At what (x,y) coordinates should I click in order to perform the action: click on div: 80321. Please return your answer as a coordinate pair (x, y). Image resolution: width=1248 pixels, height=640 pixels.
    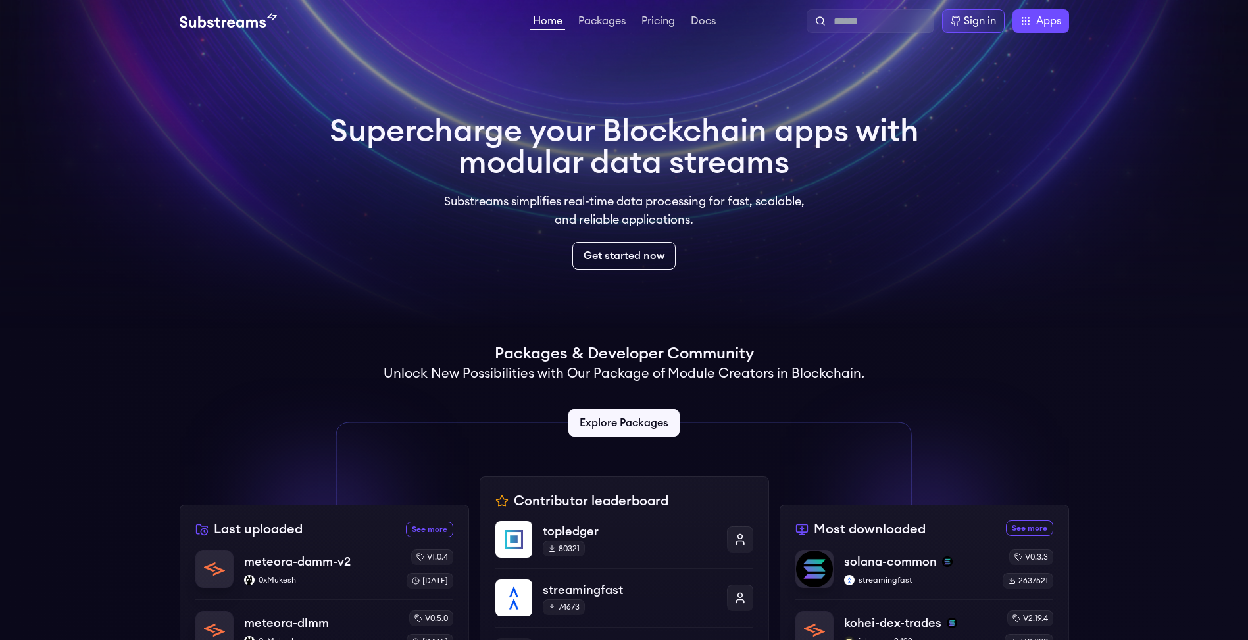
    Looking at the image, I should click on (564, 549).